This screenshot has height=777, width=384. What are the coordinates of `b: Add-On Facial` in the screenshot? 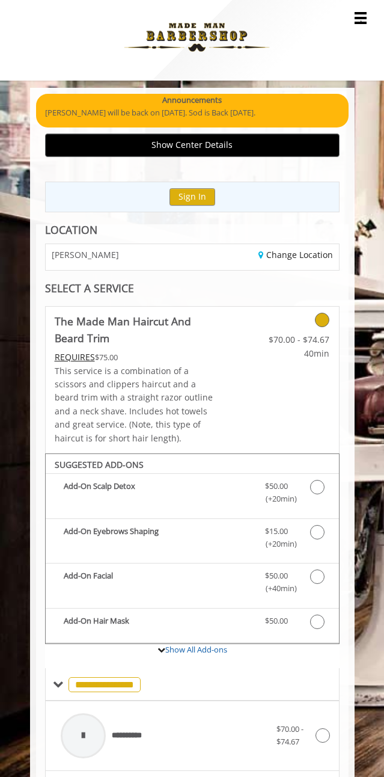 It's located at (153, 582).